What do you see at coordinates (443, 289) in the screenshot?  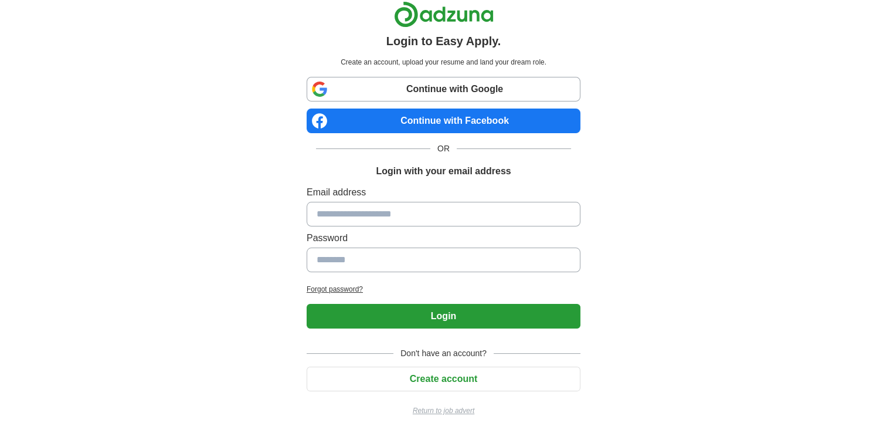 I see `h2: Forgot password?` at bounding box center [443, 289].